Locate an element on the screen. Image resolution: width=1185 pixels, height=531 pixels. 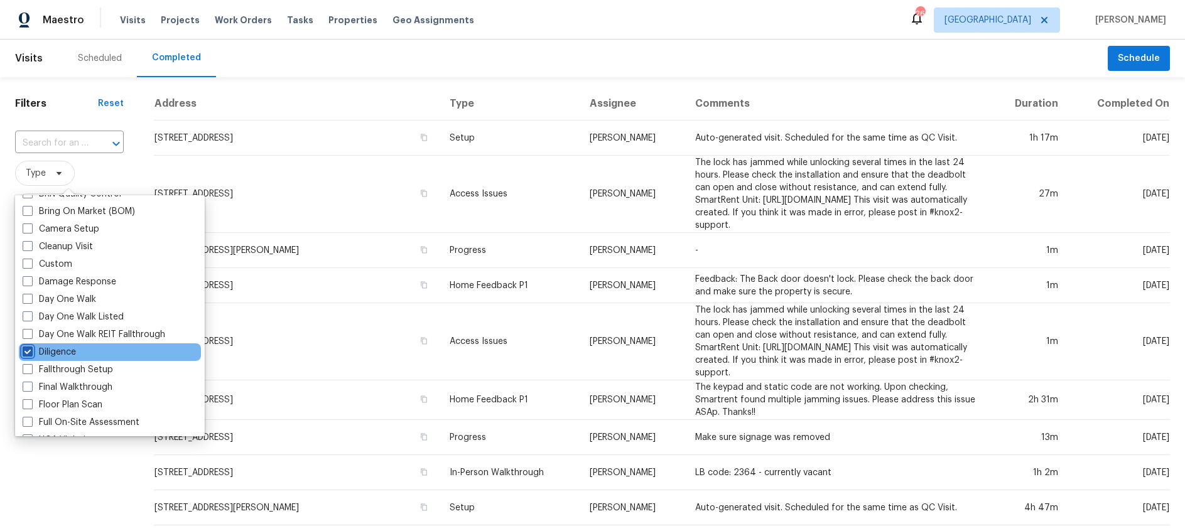
th: Assignee is located at coordinates (632, 104).